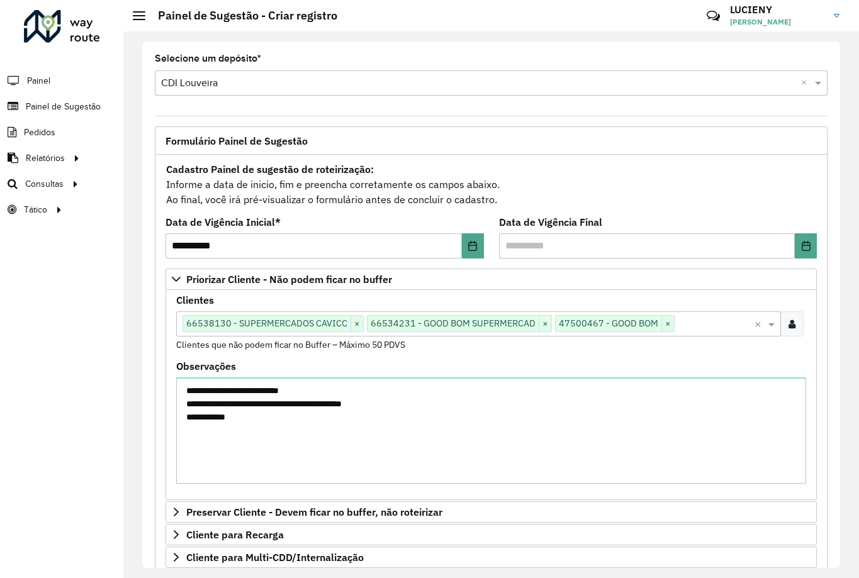  What do you see at coordinates (45, 158) in the screenshot?
I see `span: Relatórios` at bounding box center [45, 158].